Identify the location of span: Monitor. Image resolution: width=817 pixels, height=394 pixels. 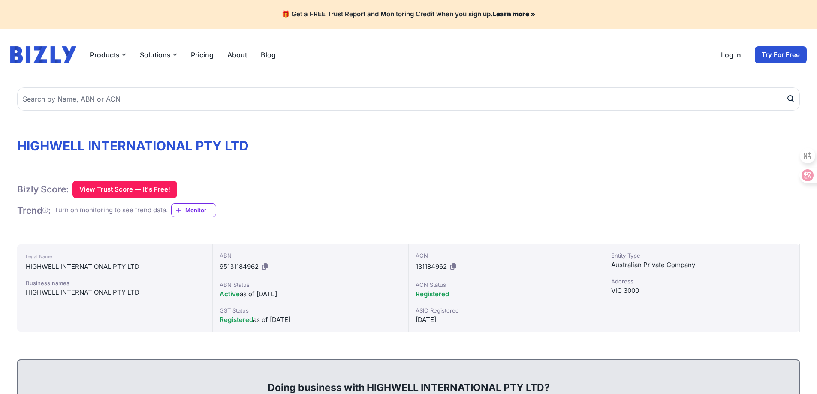
(200, 210).